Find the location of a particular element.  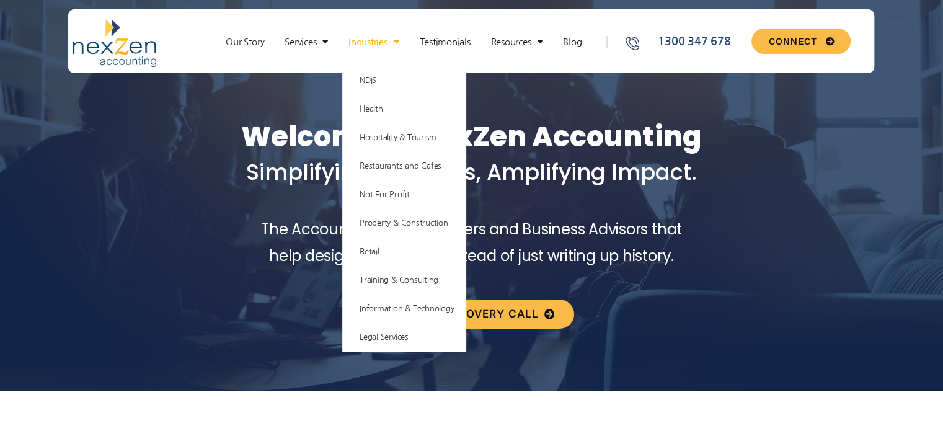

a: Book a discovery call is located at coordinates (473, 314).